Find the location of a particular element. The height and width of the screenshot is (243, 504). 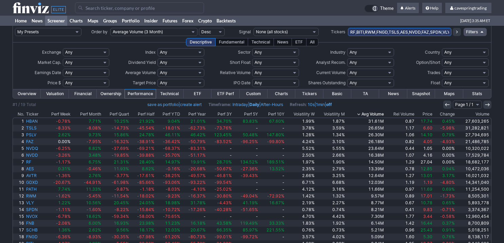

a: NVDQ is located at coordinates (34, 148).